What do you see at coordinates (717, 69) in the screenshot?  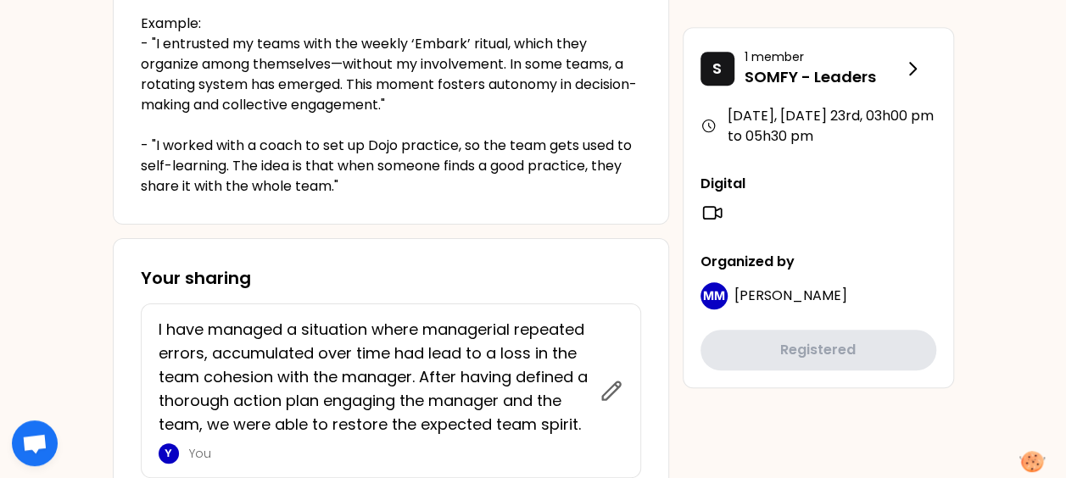 I see `p: S` at bounding box center [717, 69].